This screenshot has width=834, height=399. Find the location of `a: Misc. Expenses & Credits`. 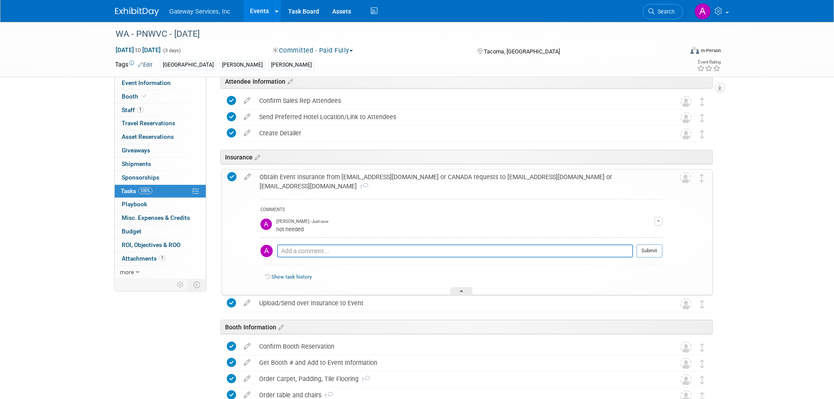

a: Misc. Expenses & Credits is located at coordinates (160, 218).